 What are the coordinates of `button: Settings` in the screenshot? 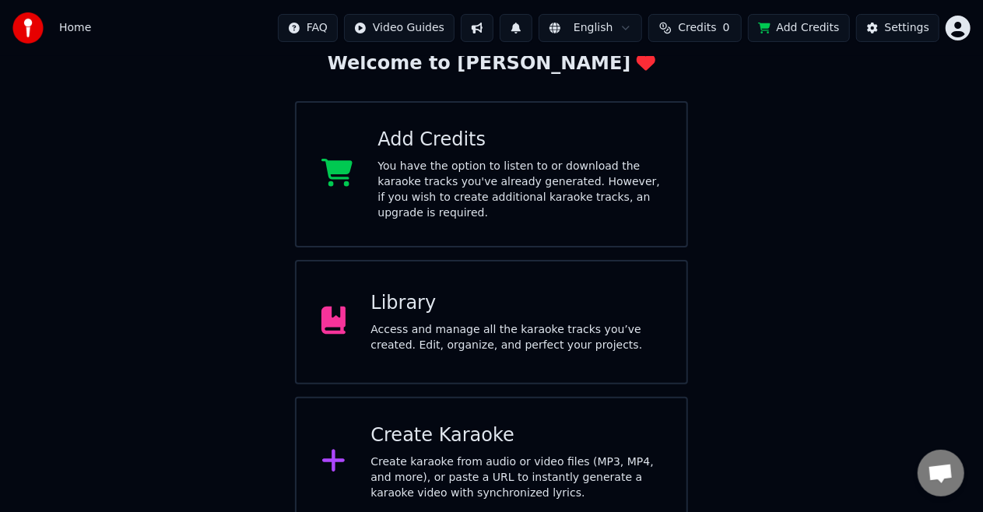 It's located at (898, 28).